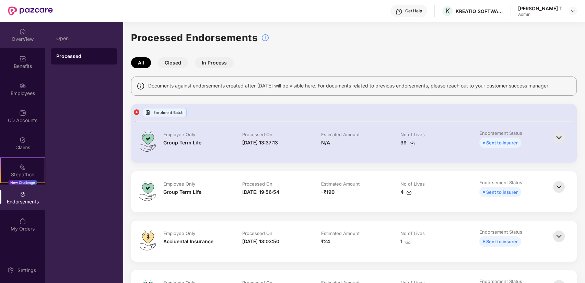 This screenshot has height=283, width=585. I want to click on img: svg+xml;base64,PHN2ZyBpZD0iVXBsb2FkX0xvZ3MiIGRhdGEtbmFtZT0iVXBsb2FkIExvZ3MiIHhtbG5zPSJodHRwOi8vd3..., so click(148, 113).